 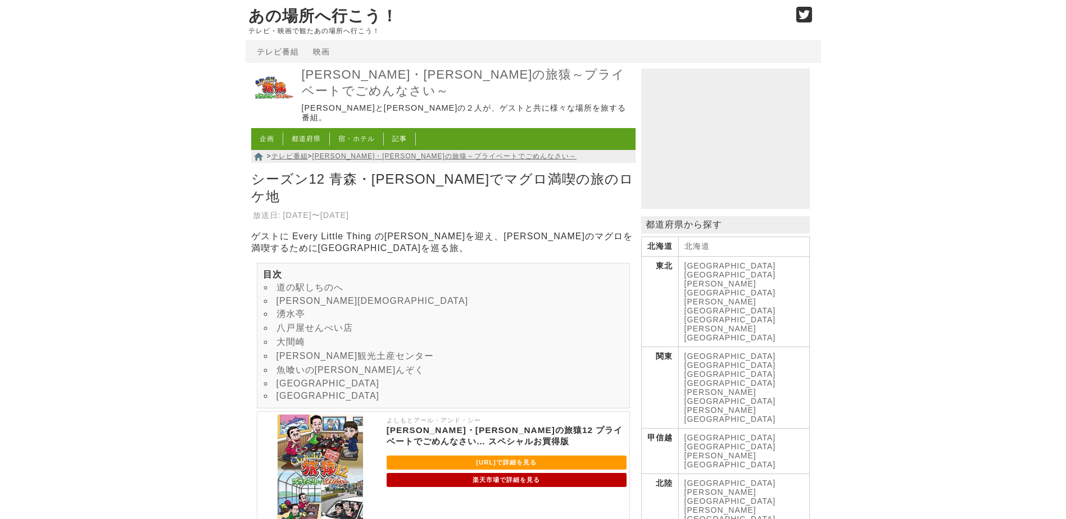 I want to click on th: 東北, so click(x=659, y=302).